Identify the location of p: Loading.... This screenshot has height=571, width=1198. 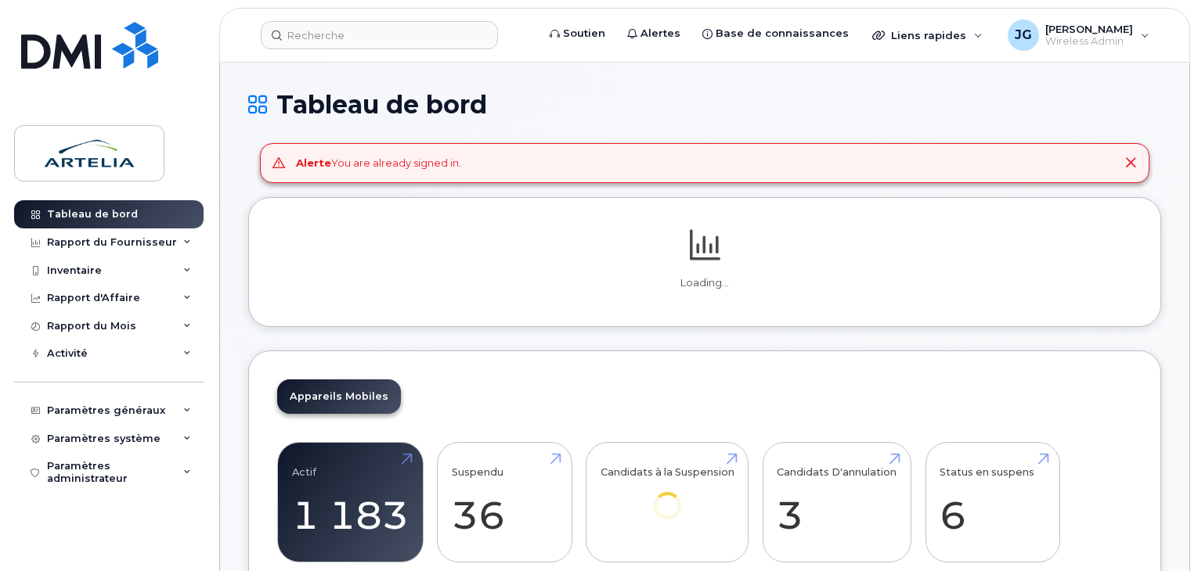
(705, 283).